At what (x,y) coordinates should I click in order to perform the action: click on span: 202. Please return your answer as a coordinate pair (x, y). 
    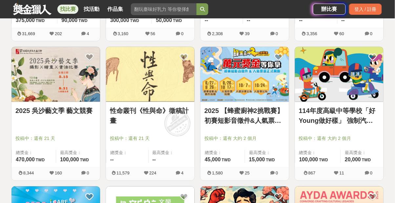
    Looking at the image, I should click on (58, 33).